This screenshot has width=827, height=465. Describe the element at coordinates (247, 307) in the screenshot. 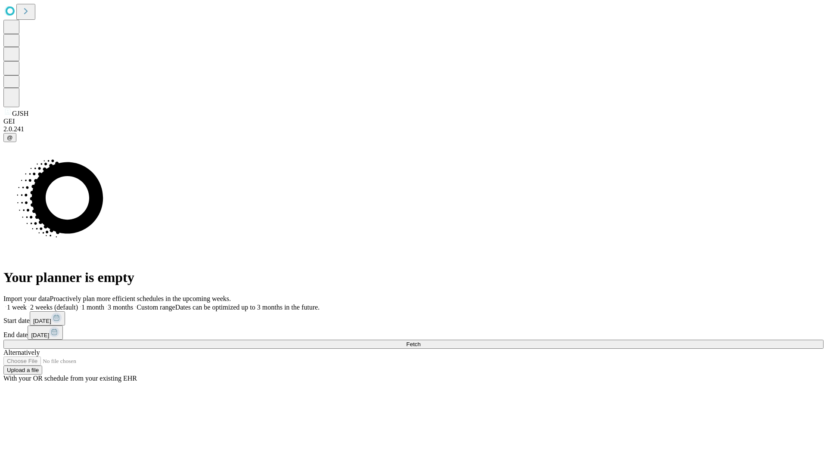

I see `span: Dates can be optimized up to 3 months in the future.` at that location.